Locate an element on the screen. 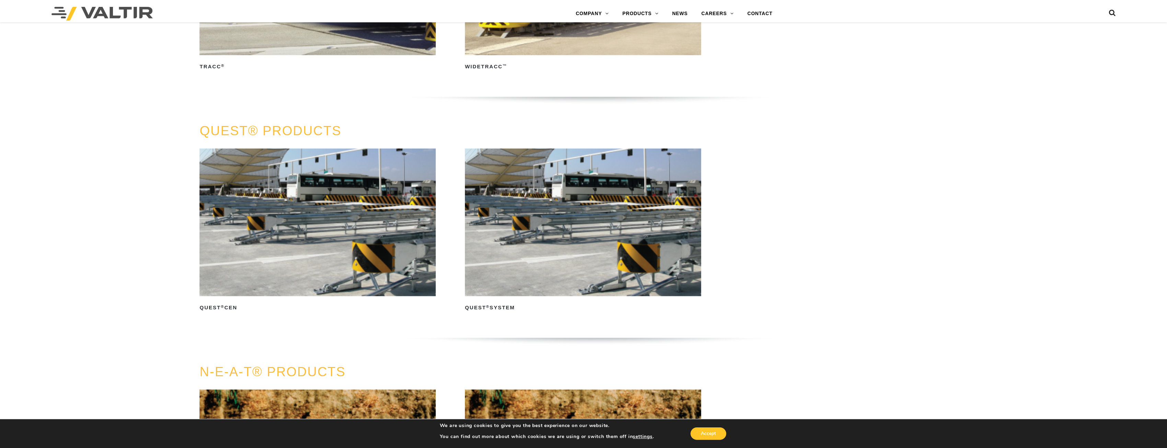 The width and height of the screenshot is (1167, 448). a: QUEST®System is located at coordinates (583, 231).